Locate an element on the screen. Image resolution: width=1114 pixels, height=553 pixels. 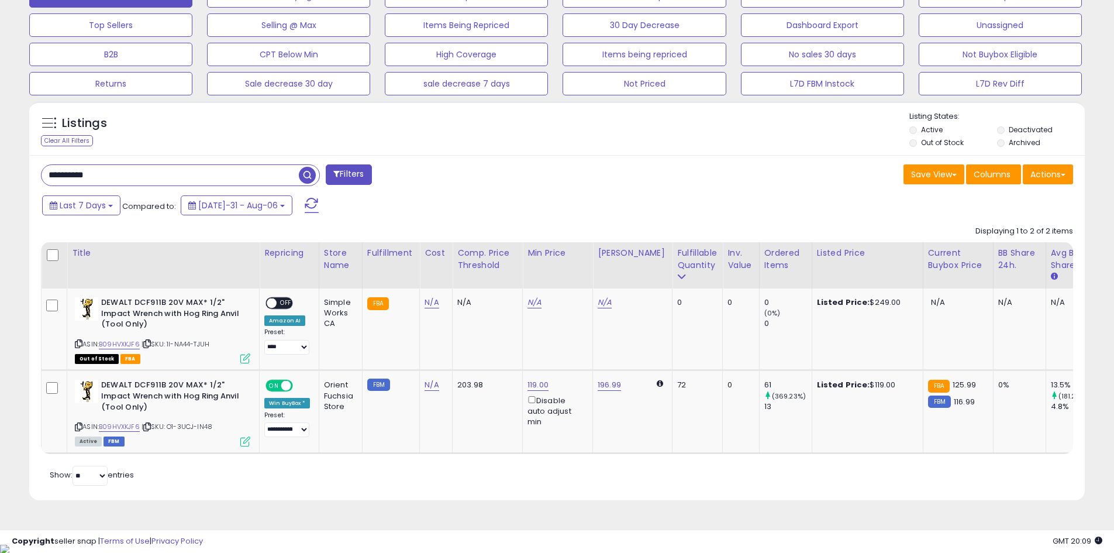
span: Last 7 Days is located at coordinates (82, 205).